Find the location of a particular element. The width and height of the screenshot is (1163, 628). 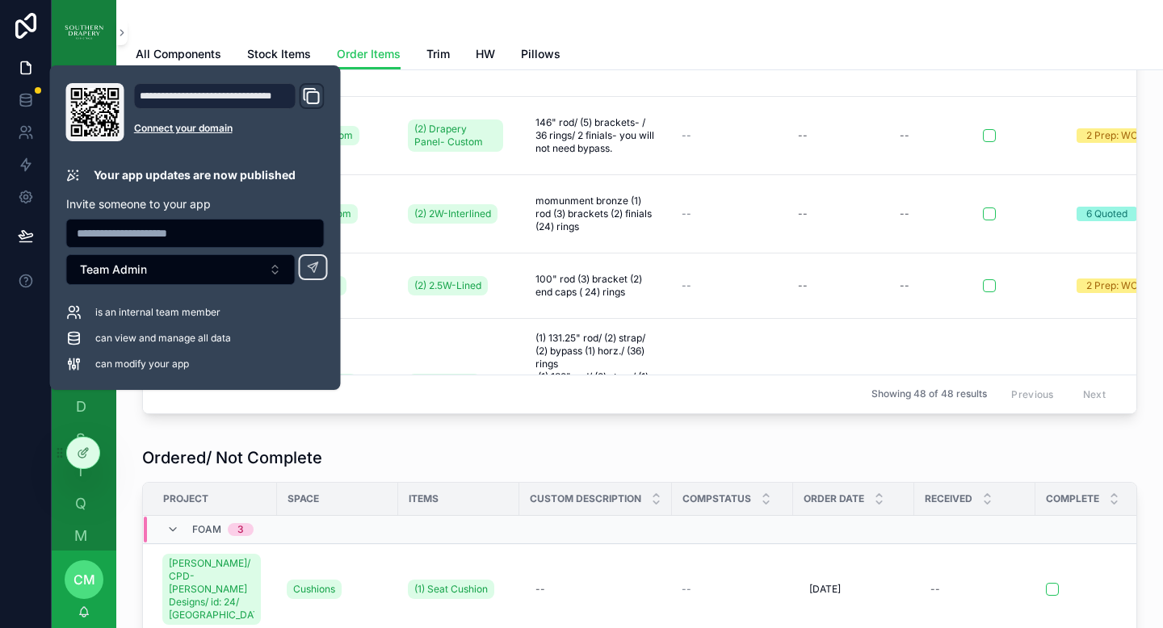

span: (1) Seat Cushion is located at coordinates (451, 589).